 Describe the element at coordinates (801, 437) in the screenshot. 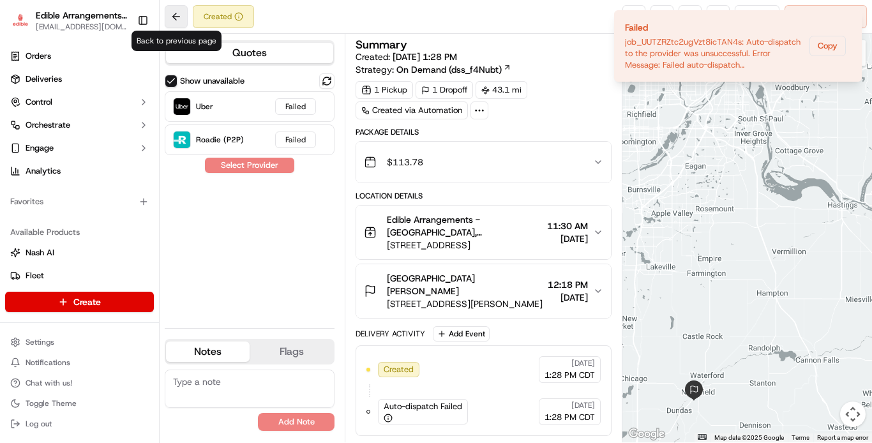

I see `a: Terms (opens in new tab)` at that location.